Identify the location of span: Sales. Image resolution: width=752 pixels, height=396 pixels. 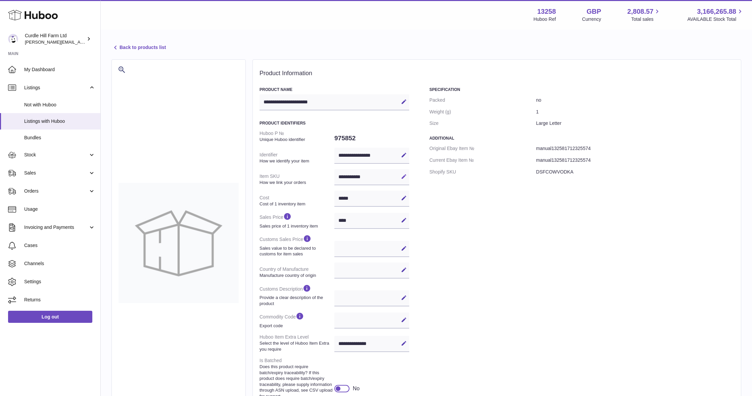
(56, 173).